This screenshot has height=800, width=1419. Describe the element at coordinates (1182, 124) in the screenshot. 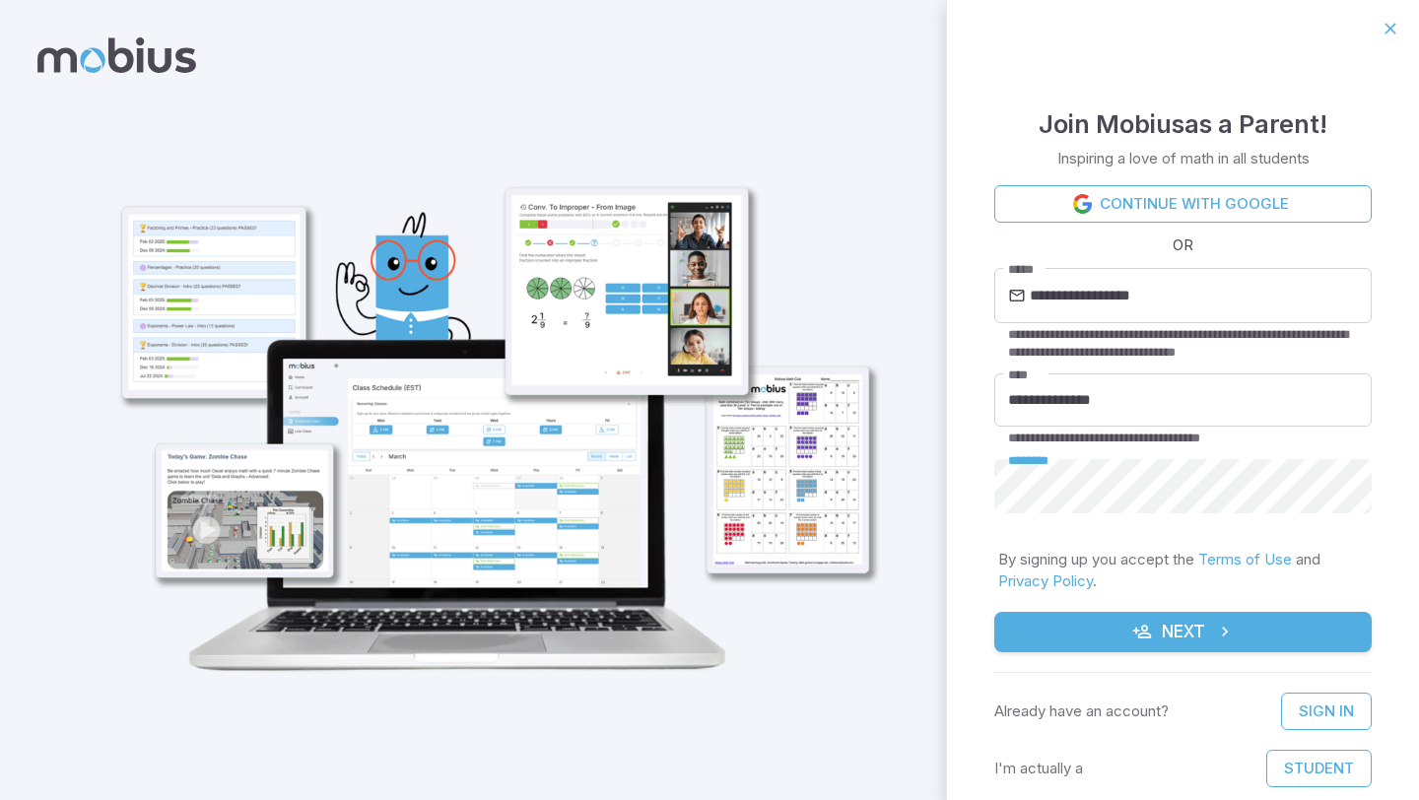

I see `h4: Join Mobius as a Parent !` at that location.